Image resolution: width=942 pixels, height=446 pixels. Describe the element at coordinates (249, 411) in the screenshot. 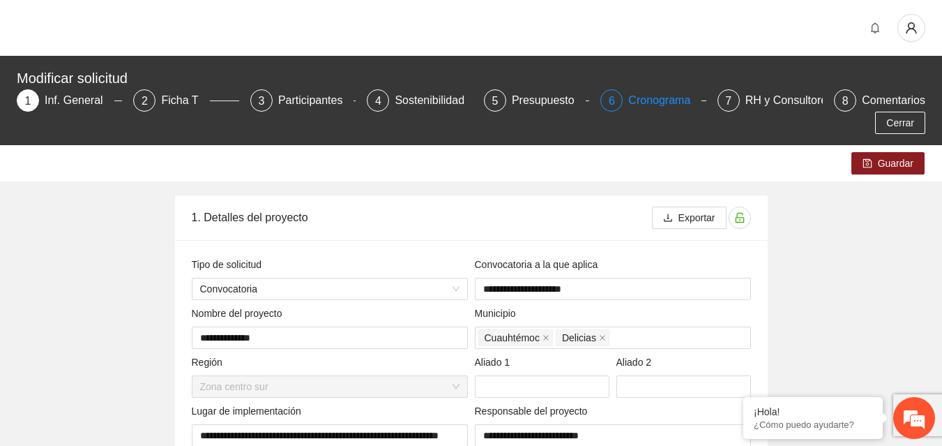

I see `span: Lugar de implementación` at that location.